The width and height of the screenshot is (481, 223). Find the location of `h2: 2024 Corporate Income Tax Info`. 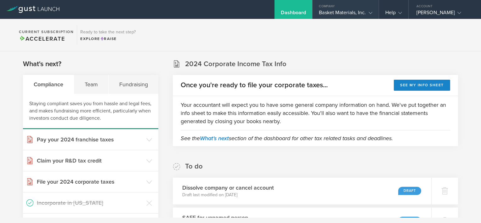

h2: 2024 Corporate Income Tax Info is located at coordinates (236, 64).